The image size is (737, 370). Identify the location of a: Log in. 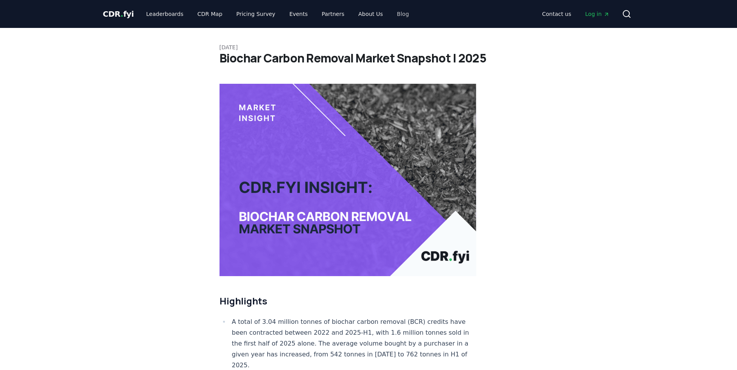
(597, 14).